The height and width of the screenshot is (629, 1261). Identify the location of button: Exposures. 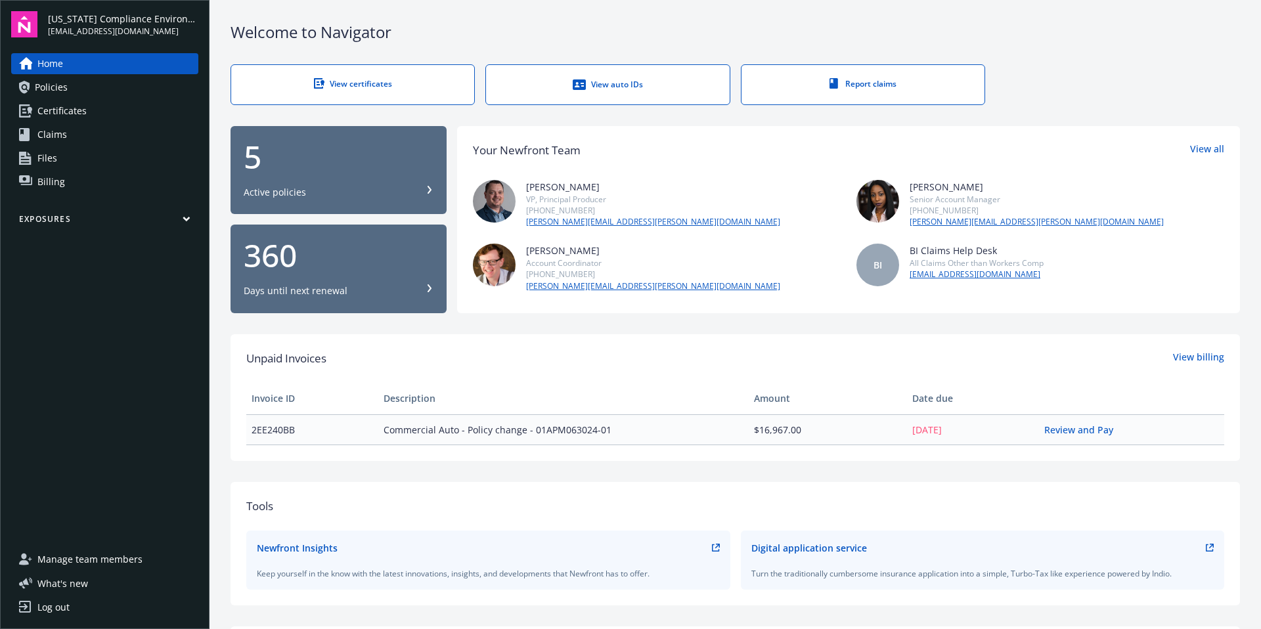
(104, 221).